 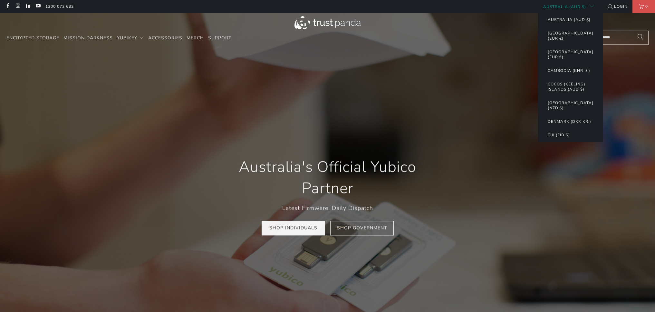 I want to click on nav: Translation missing: en.navigation.header.main_nav, so click(x=119, y=38).